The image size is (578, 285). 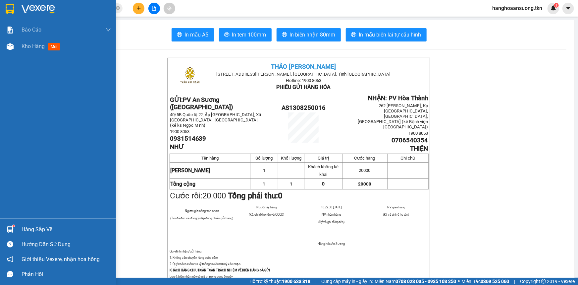 What do you see at coordinates (186, 251) in the screenshot?
I see `span: Quy định nhận/gửi hàng` at bounding box center [186, 251].